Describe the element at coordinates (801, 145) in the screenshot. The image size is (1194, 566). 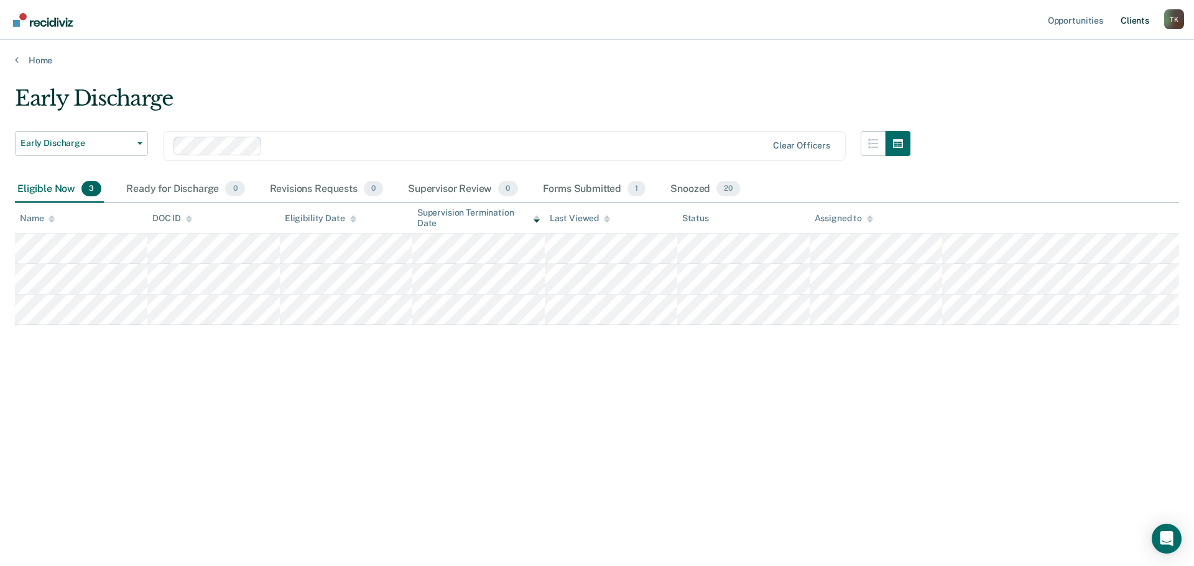
I see `div: Clear officers` at that location.